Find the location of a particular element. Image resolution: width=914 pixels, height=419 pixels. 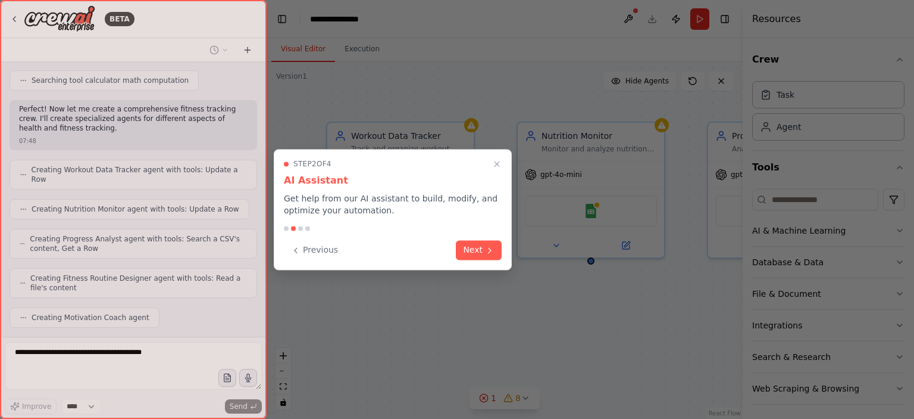

button: Close walkthrough is located at coordinates (497, 164).